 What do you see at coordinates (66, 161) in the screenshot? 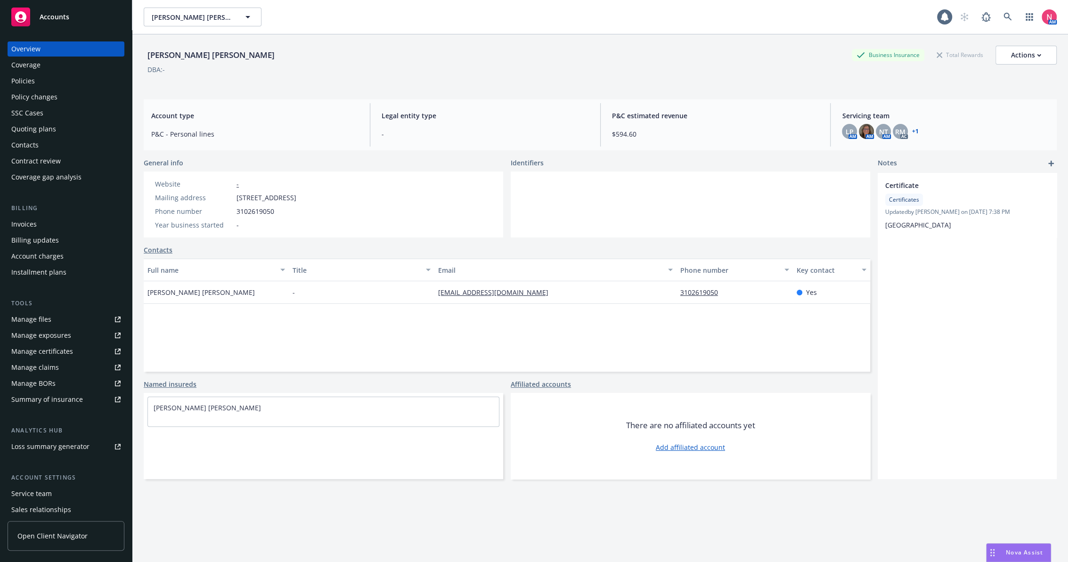
I see `a: Contract review` at bounding box center [66, 161].